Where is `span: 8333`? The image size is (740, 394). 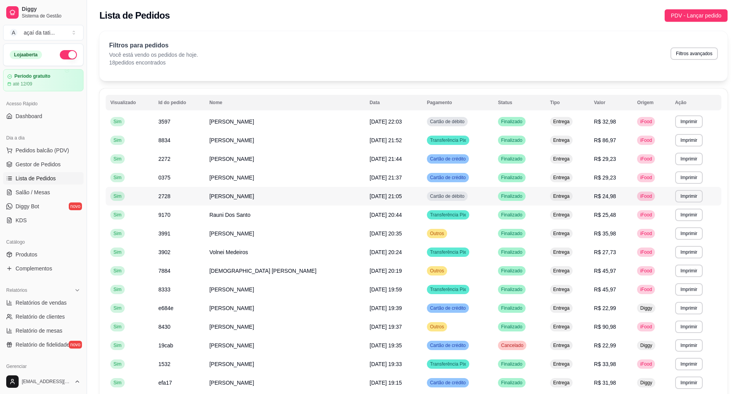
span: 8333 is located at coordinates (164, 290).